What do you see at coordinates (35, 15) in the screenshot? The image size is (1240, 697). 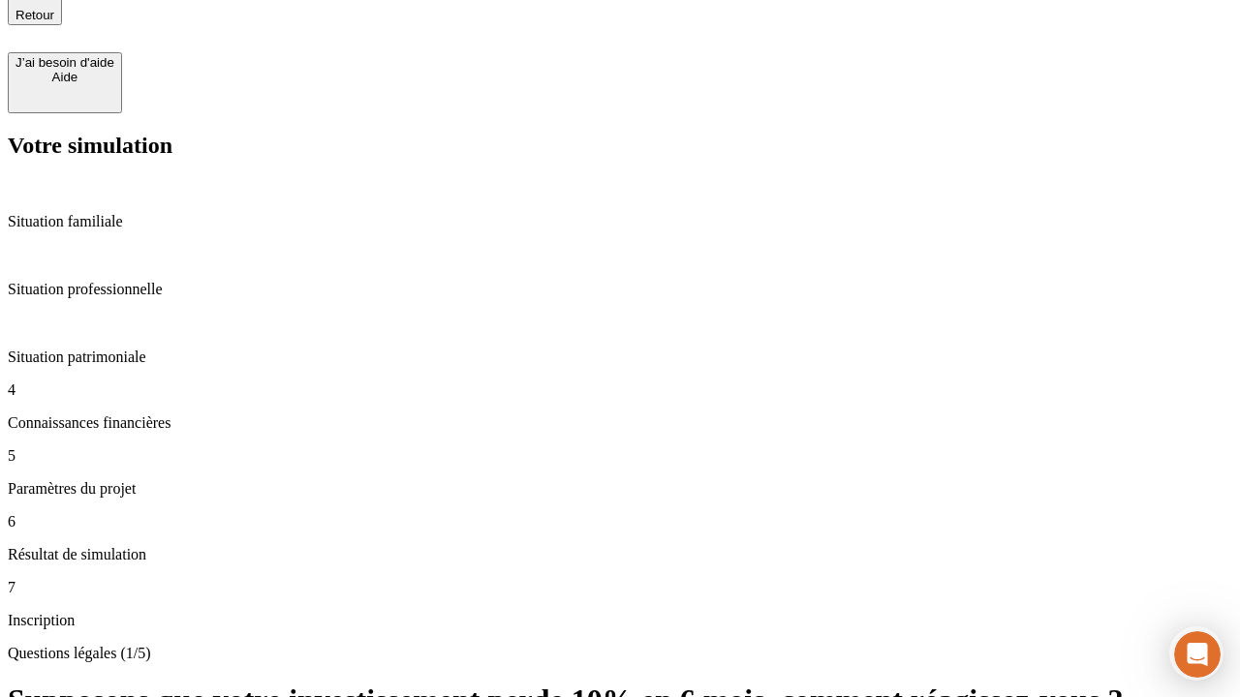 I see `span: Retour` at bounding box center [35, 15].